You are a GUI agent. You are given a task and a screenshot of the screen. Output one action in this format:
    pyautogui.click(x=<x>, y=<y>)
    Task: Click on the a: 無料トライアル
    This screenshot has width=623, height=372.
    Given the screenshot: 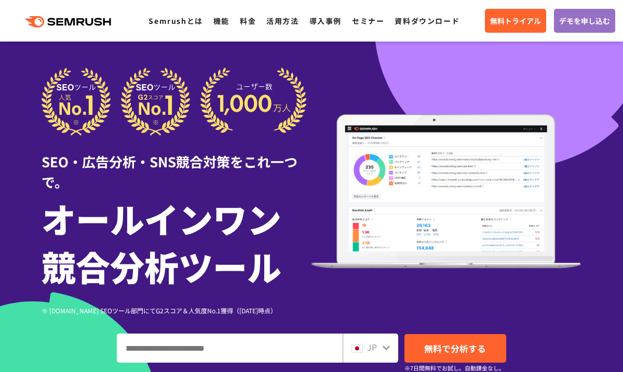 What is the action you would take?
    pyautogui.click(x=516, y=21)
    